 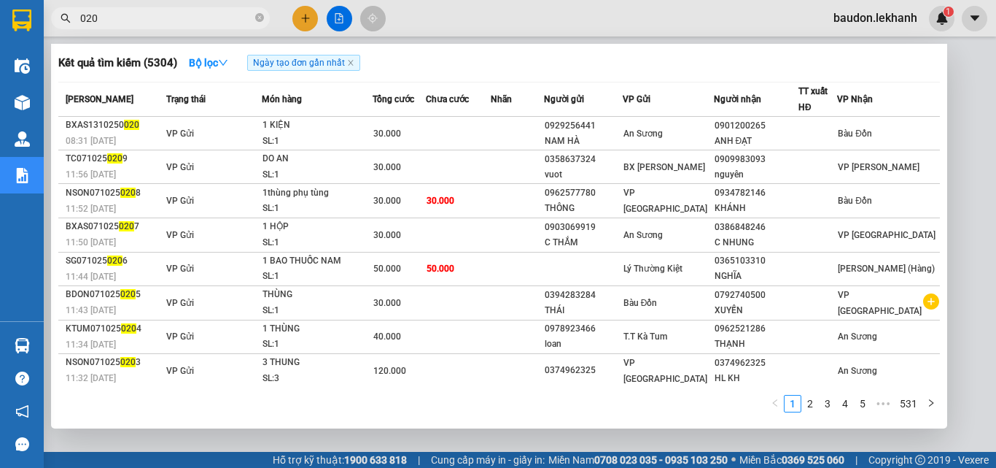 What do you see at coordinates (71, 58) in the screenshot?
I see `div: 0937603974` at bounding box center [71, 58].